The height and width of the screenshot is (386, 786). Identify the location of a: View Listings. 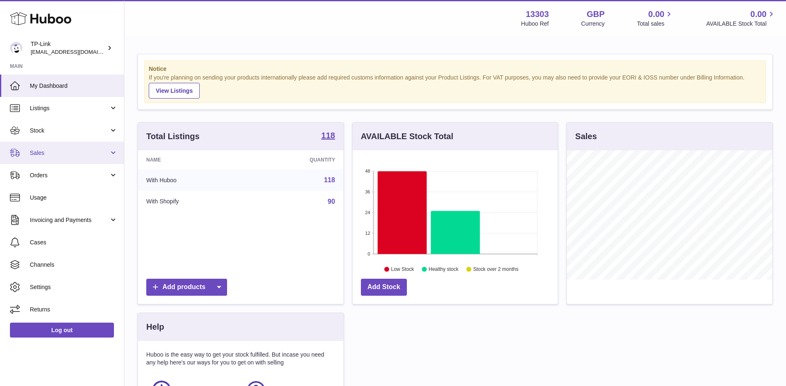
(174, 91).